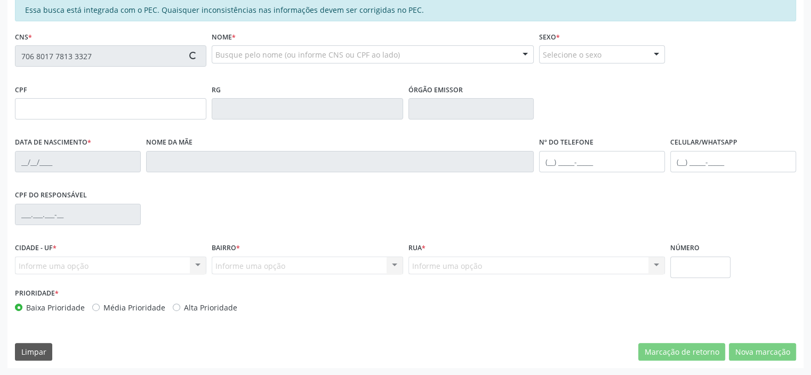 The height and width of the screenshot is (375, 811). What do you see at coordinates (223, 37) in the screenshot?
I see `label: Nome` at bounding box center [223, 37].